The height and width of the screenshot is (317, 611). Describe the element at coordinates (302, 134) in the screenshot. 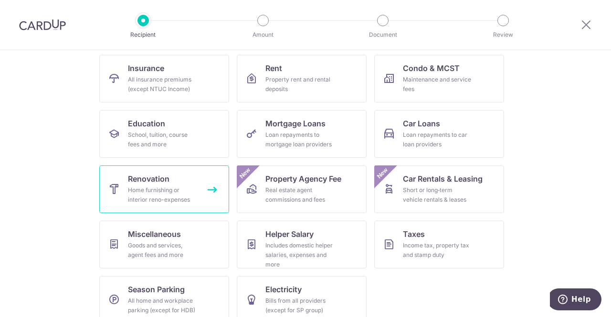

I see `a: Mortgage LoansLoan repayments to mortgage loan providers` at that location.